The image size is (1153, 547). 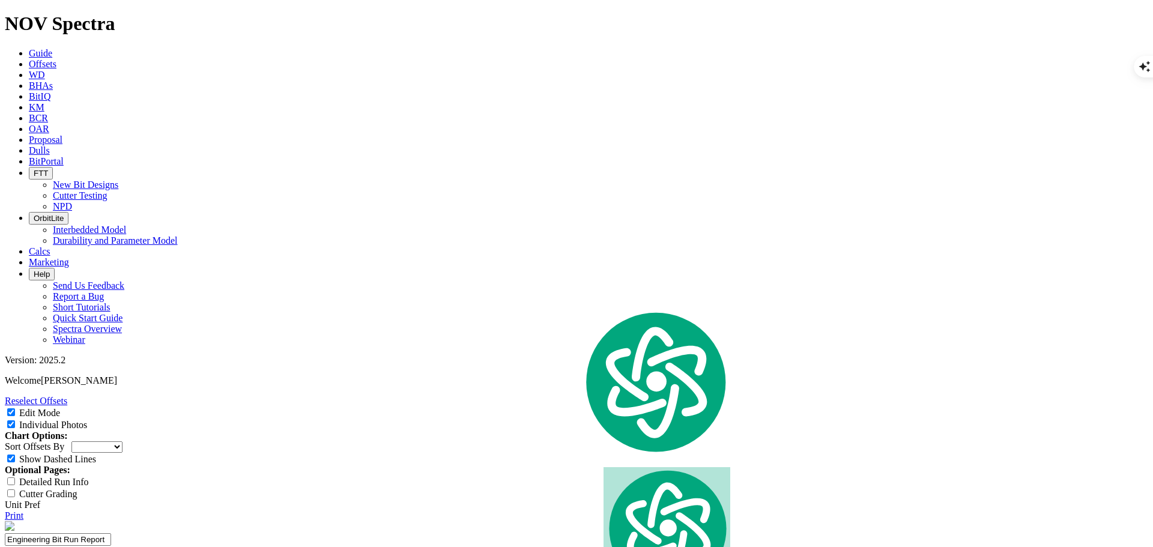 What do you see at coordinates (46, 161) in the screenshot?
I see `a: BitPortal` at bounding box center [46, 161].